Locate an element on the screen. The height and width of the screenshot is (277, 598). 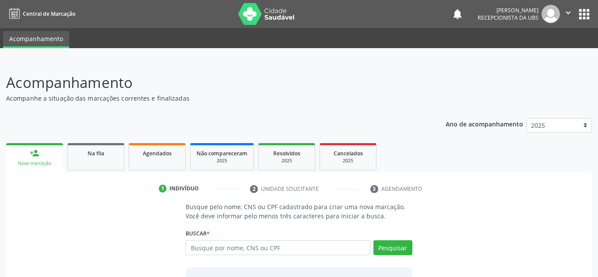
img: img is located at coordinates (551, 14).